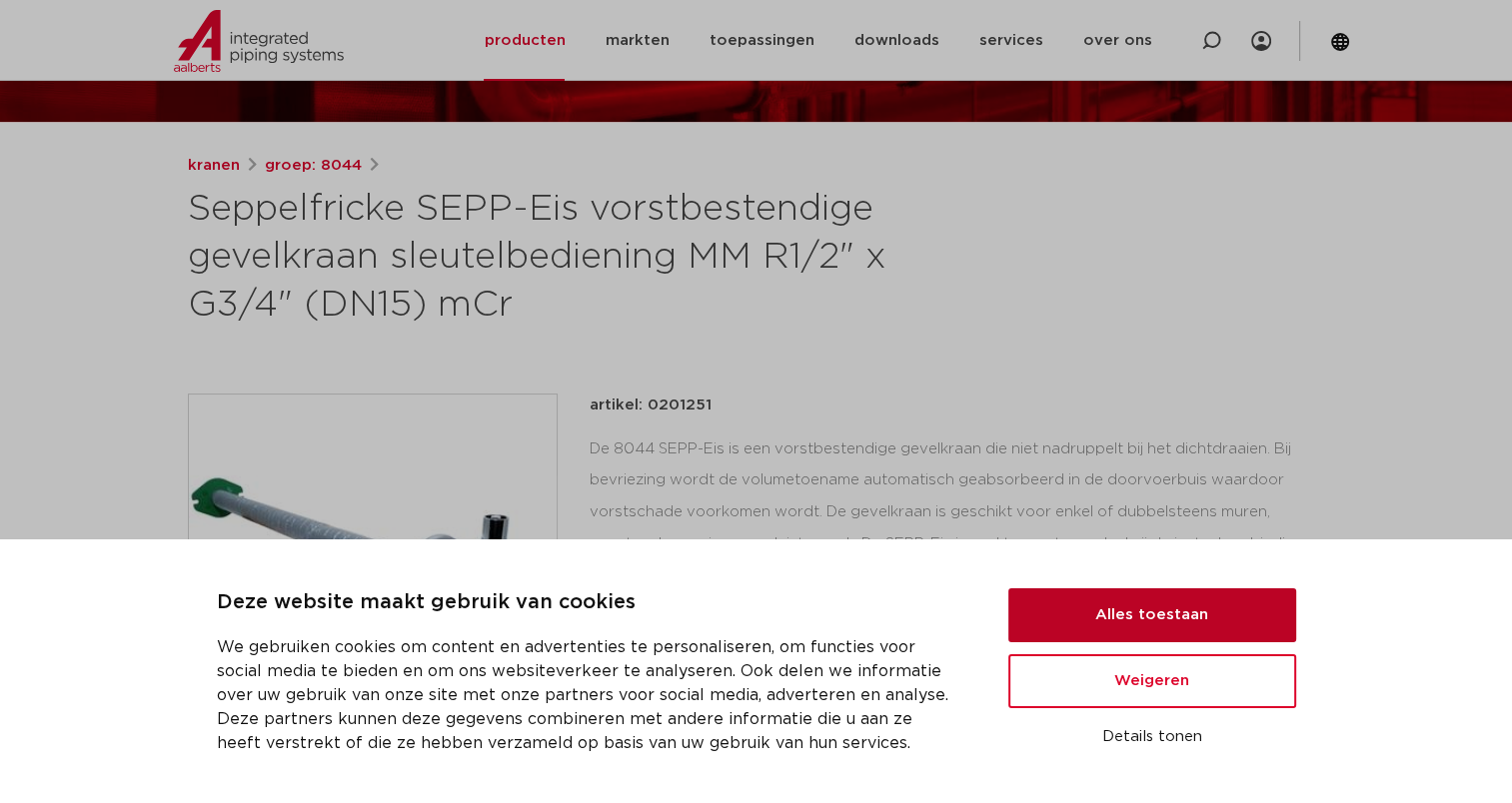  I want to click on button: Weigeren, so click(1152, 681).